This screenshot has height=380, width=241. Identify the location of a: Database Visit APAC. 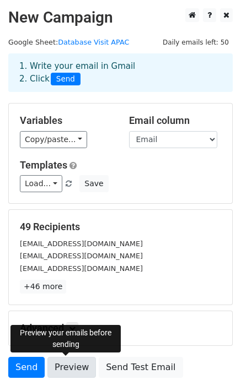
(93, 42).